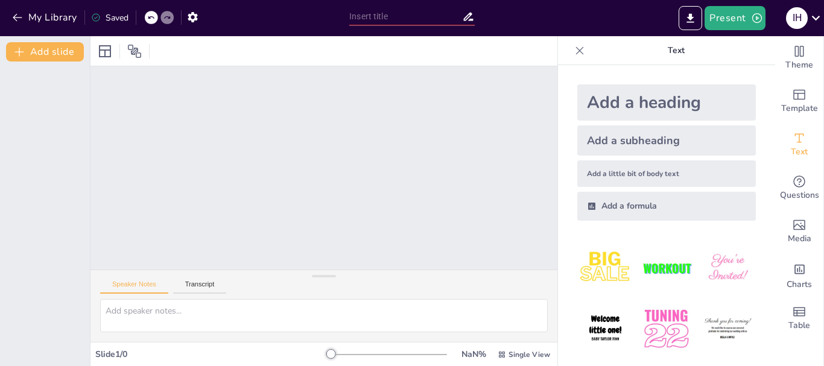 This screenshot has width=824, height=366. I want to click on img: 4.jpeg, so click(605, 329).